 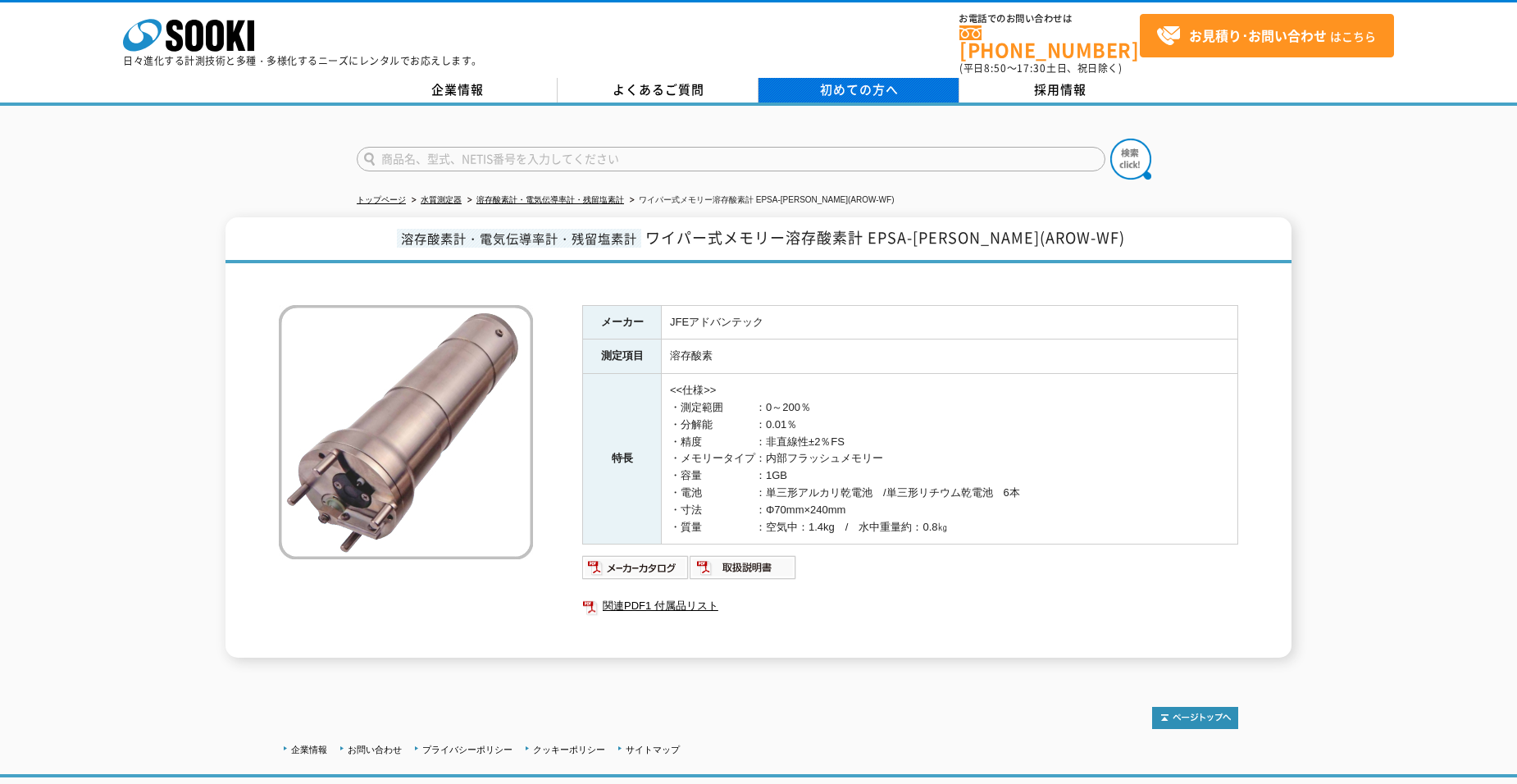 What do you see at coordinates (744, 567) in the screenshot?
I see `img: 取扱説明書` at bounding box center [744, 567].